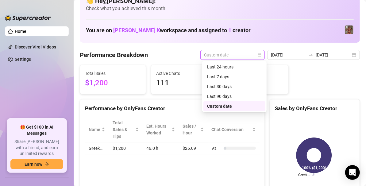  What do you see at coordinates (220, 9) in the screenshot?
I see `span: Check what you achieved this month` at bounding box center [220, 9].